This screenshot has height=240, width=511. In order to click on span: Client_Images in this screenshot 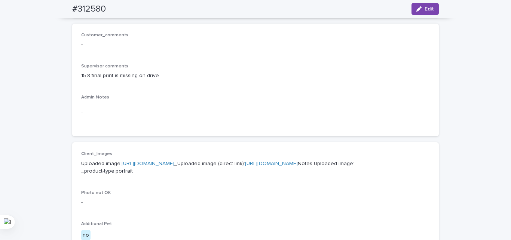, I will do `click(97, 154)`.